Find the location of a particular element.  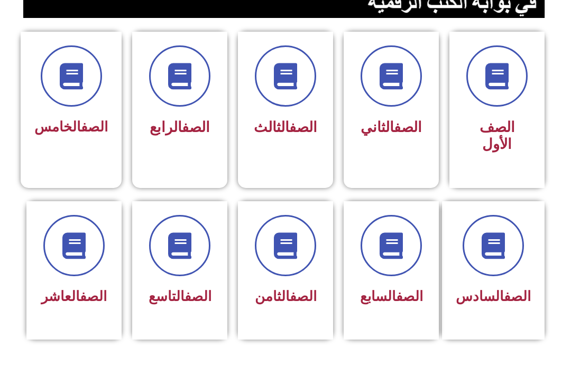

span: الصف الأول is located at coordinates (497, 136).